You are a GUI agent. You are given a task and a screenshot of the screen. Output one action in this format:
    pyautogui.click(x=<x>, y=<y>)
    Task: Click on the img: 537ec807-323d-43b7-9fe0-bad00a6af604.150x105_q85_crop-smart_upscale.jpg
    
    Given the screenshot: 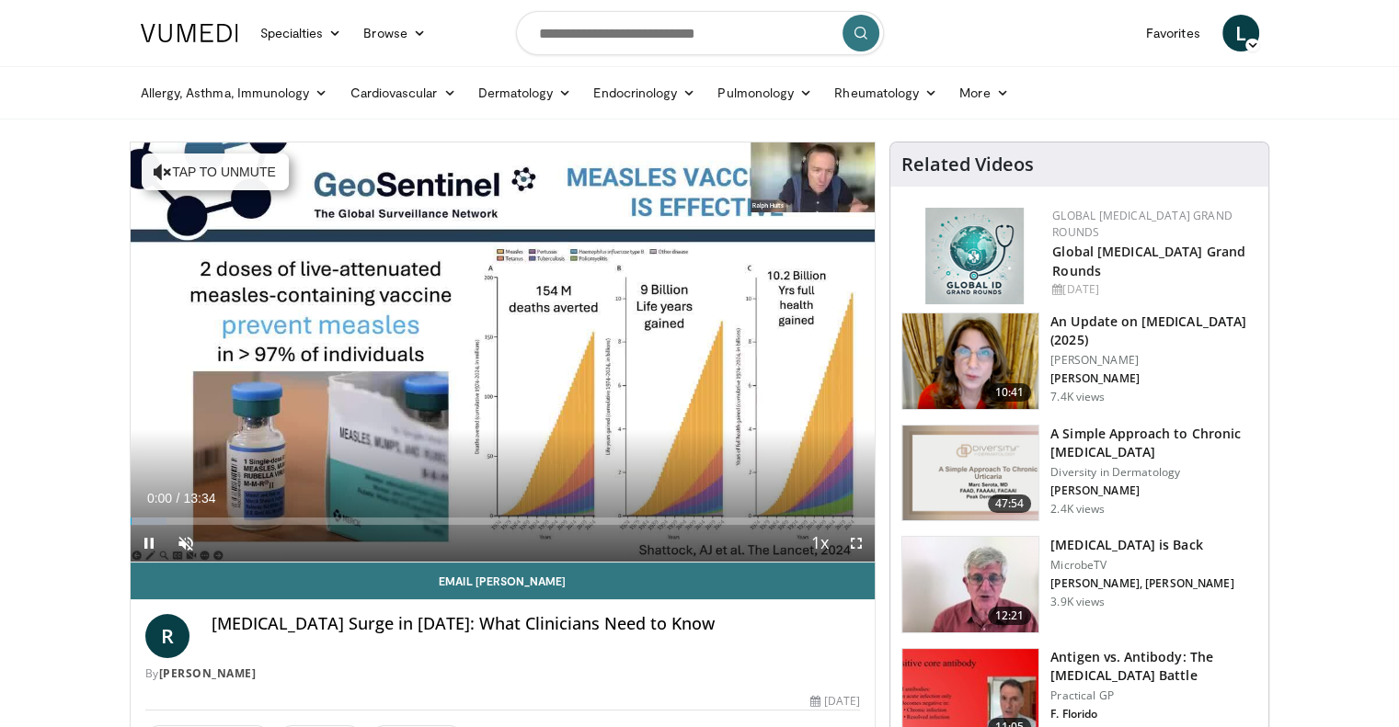 What is the action you would take?
    pyautogui.click(x=970, y=585)
    